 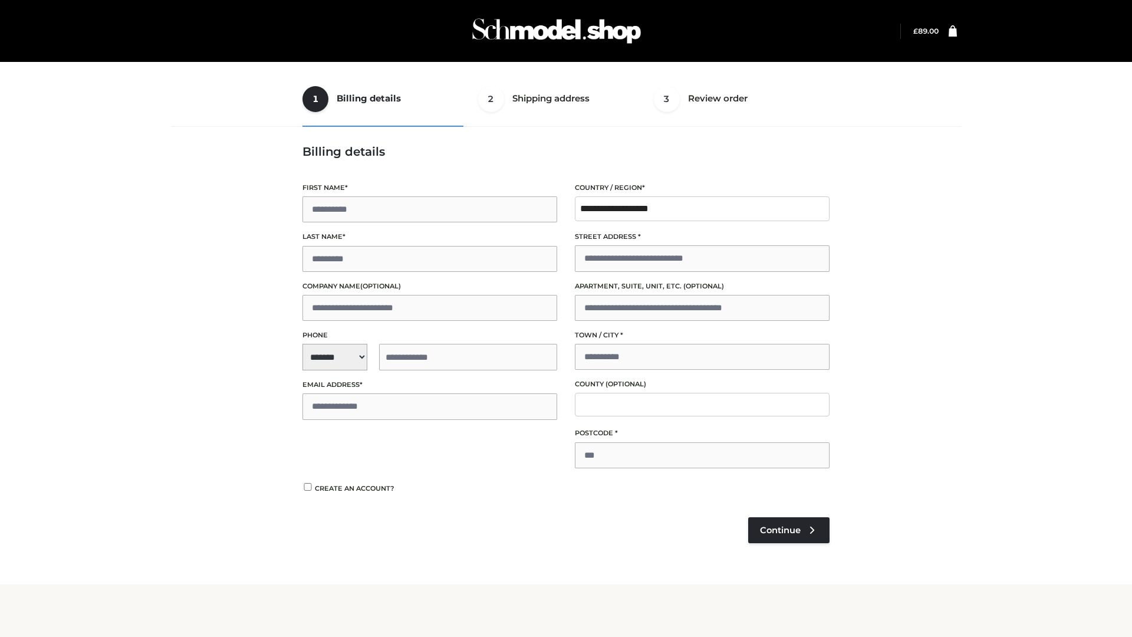 What do you see at coordinates (702, 188) in the screenshot?
I see `label: Country / Region` at bounding box center [702, 188].